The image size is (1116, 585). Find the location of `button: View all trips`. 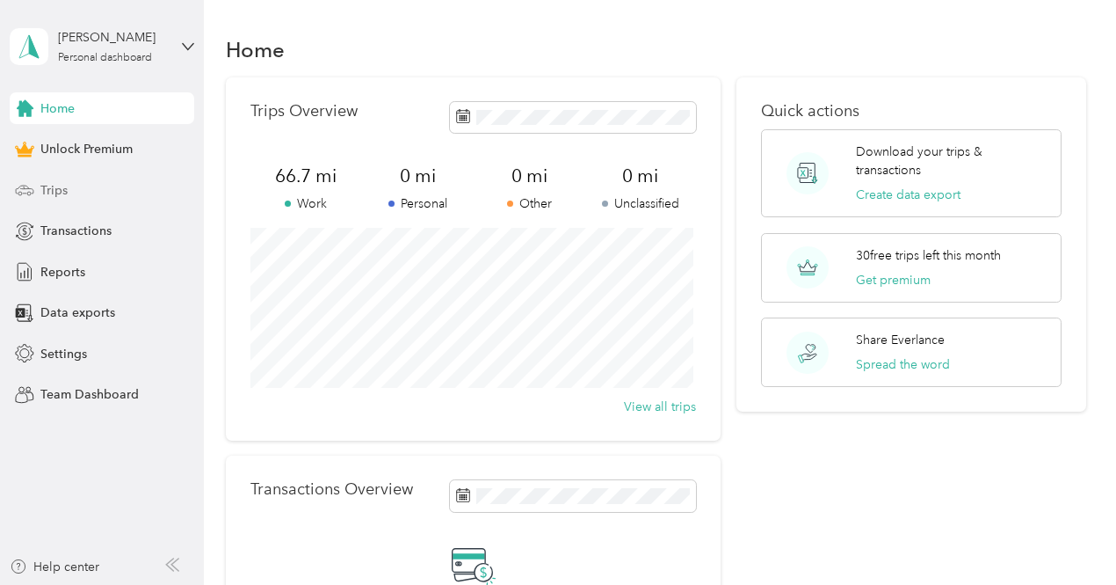

button: View all trips is located at coordinates (660, 406).